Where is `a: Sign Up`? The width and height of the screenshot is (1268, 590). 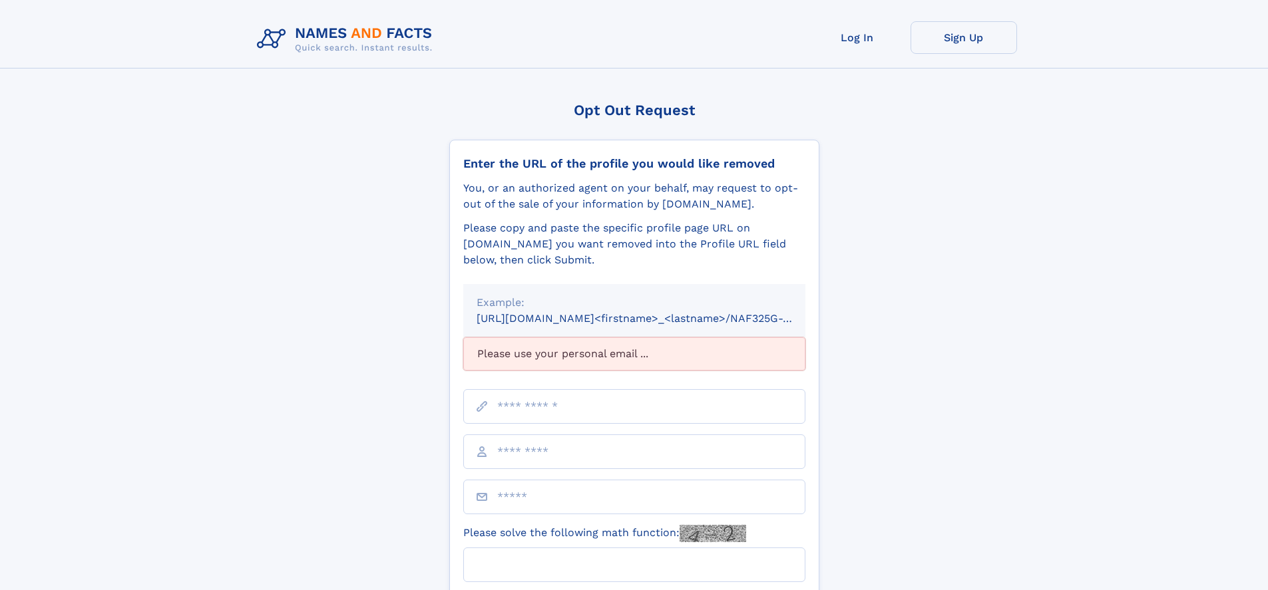
a: Sign Up is located at coordinates (963, 37).